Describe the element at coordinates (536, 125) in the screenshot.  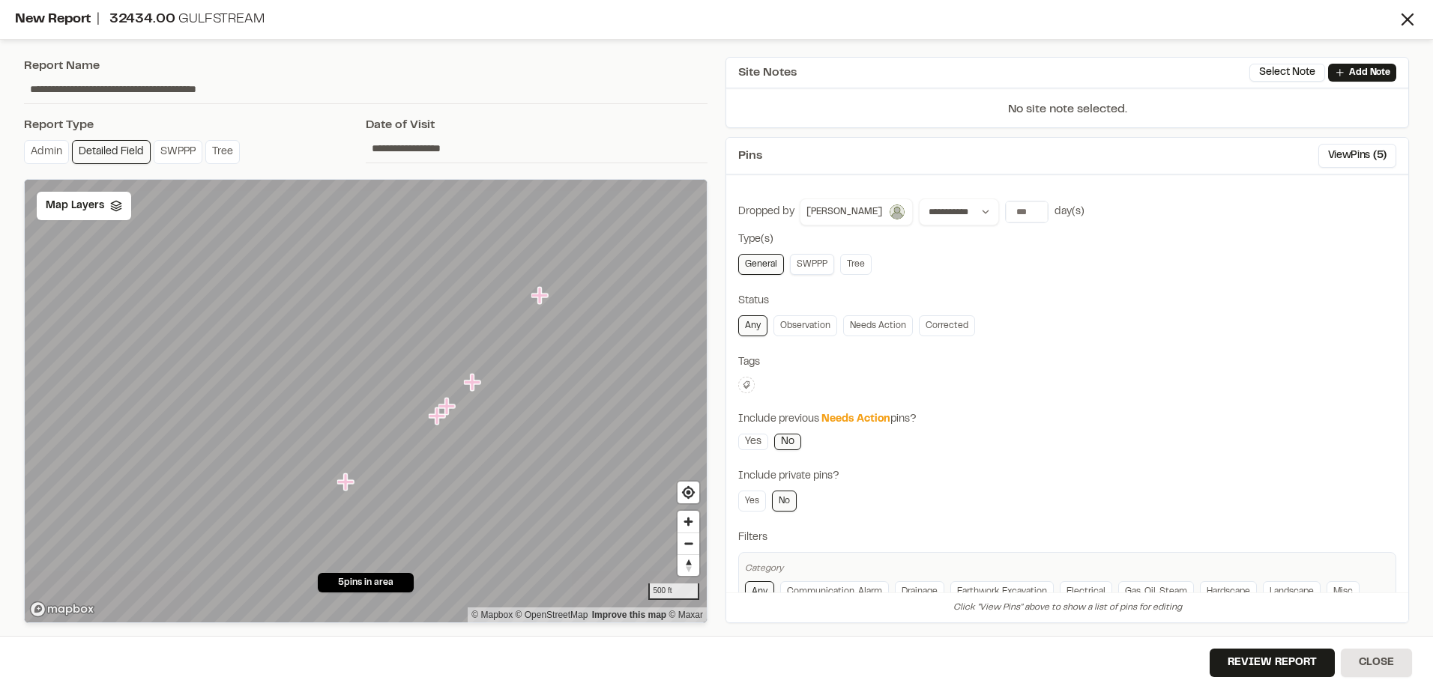
I see `div: Date of Visit` at that location.